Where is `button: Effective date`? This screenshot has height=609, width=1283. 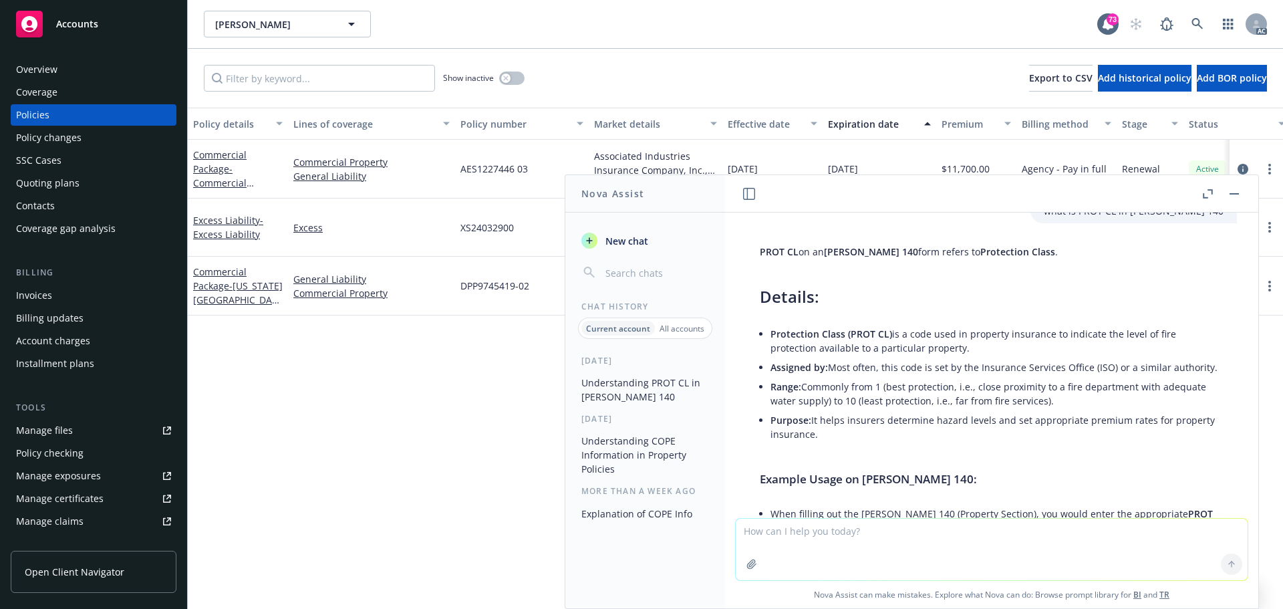 button: Effective date is located at coordinates (773, 124).